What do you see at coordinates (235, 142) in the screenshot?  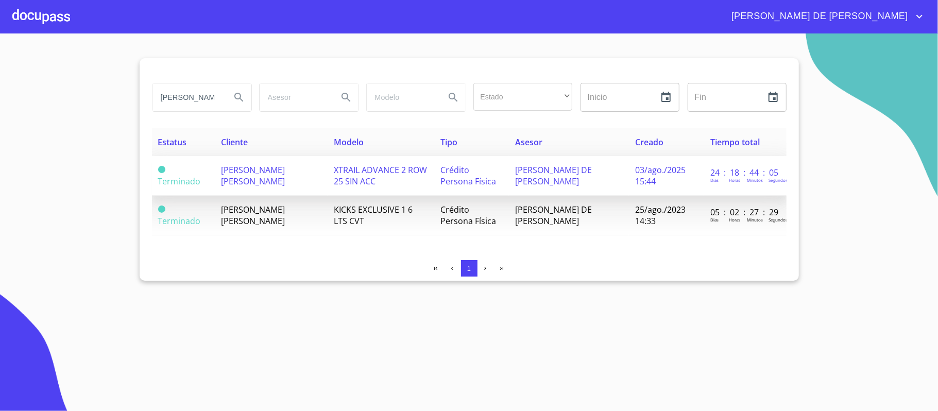 I see `span: Cliente` at bounding box center [235, 142].